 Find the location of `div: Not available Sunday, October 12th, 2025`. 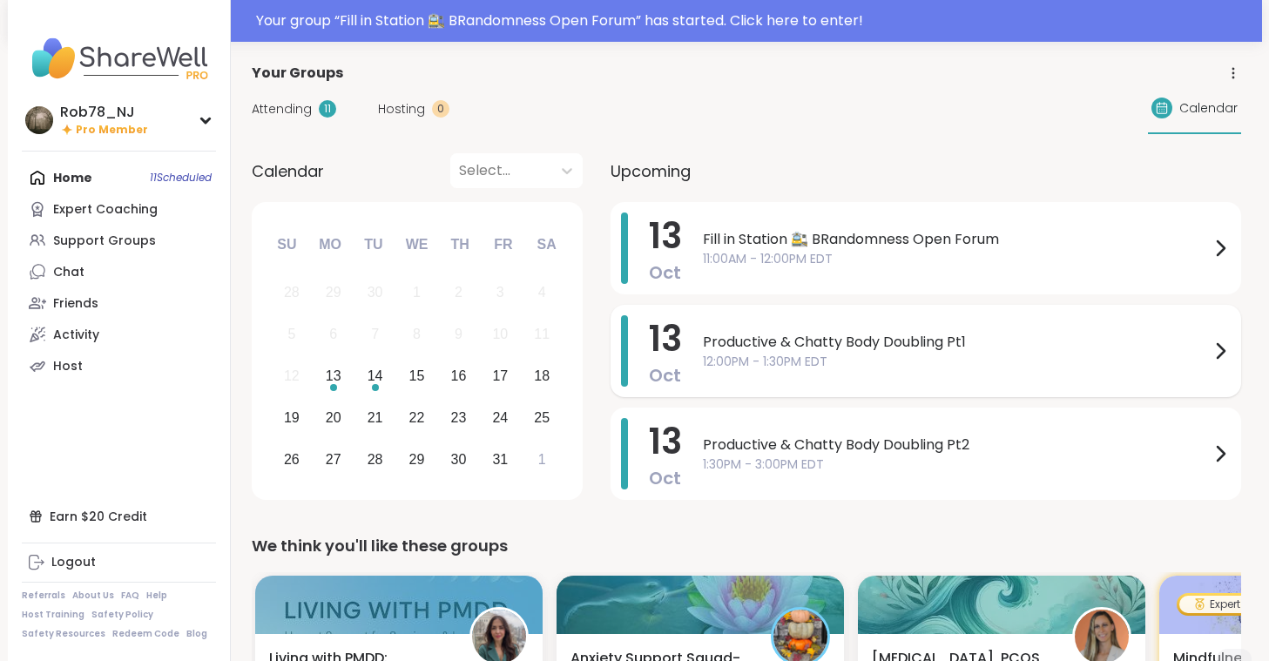

div: Not available Sunday, October 12th, 2025 is located at coordinates (292, 376).